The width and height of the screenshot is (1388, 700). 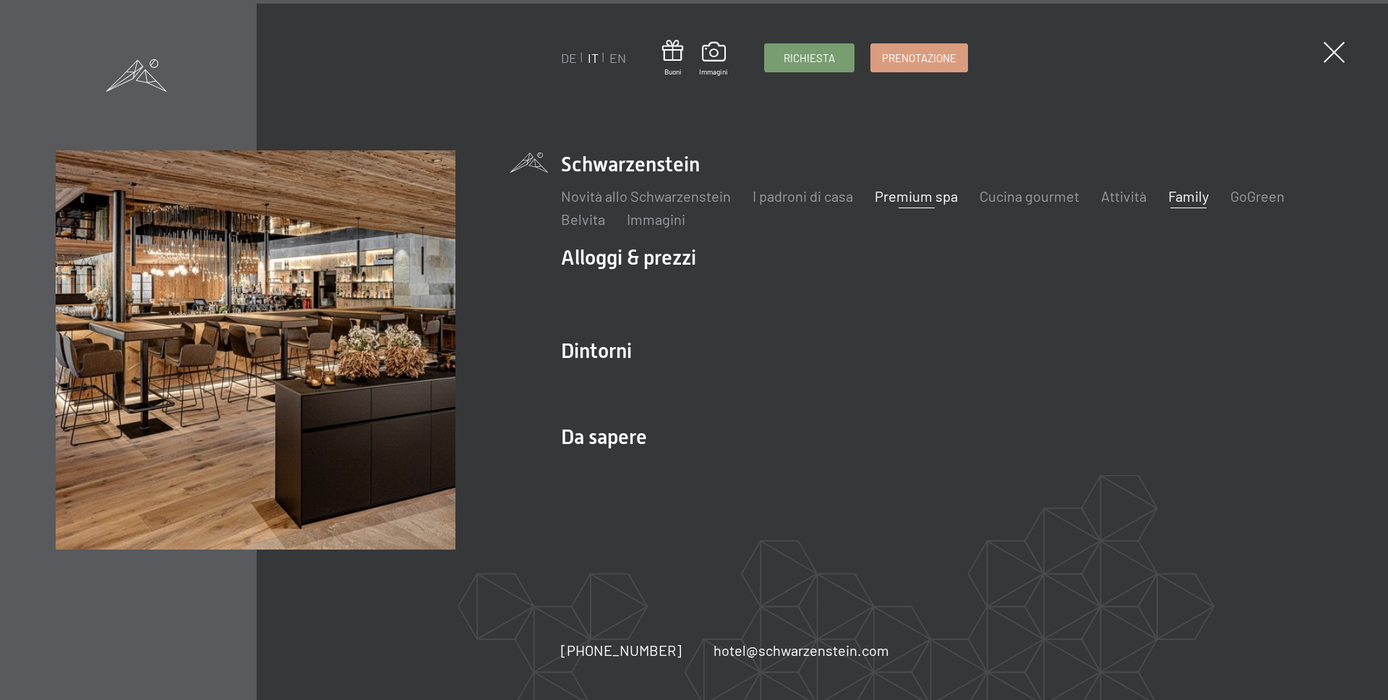 I want to click on span: Immagini, so click(x=714, y=72).